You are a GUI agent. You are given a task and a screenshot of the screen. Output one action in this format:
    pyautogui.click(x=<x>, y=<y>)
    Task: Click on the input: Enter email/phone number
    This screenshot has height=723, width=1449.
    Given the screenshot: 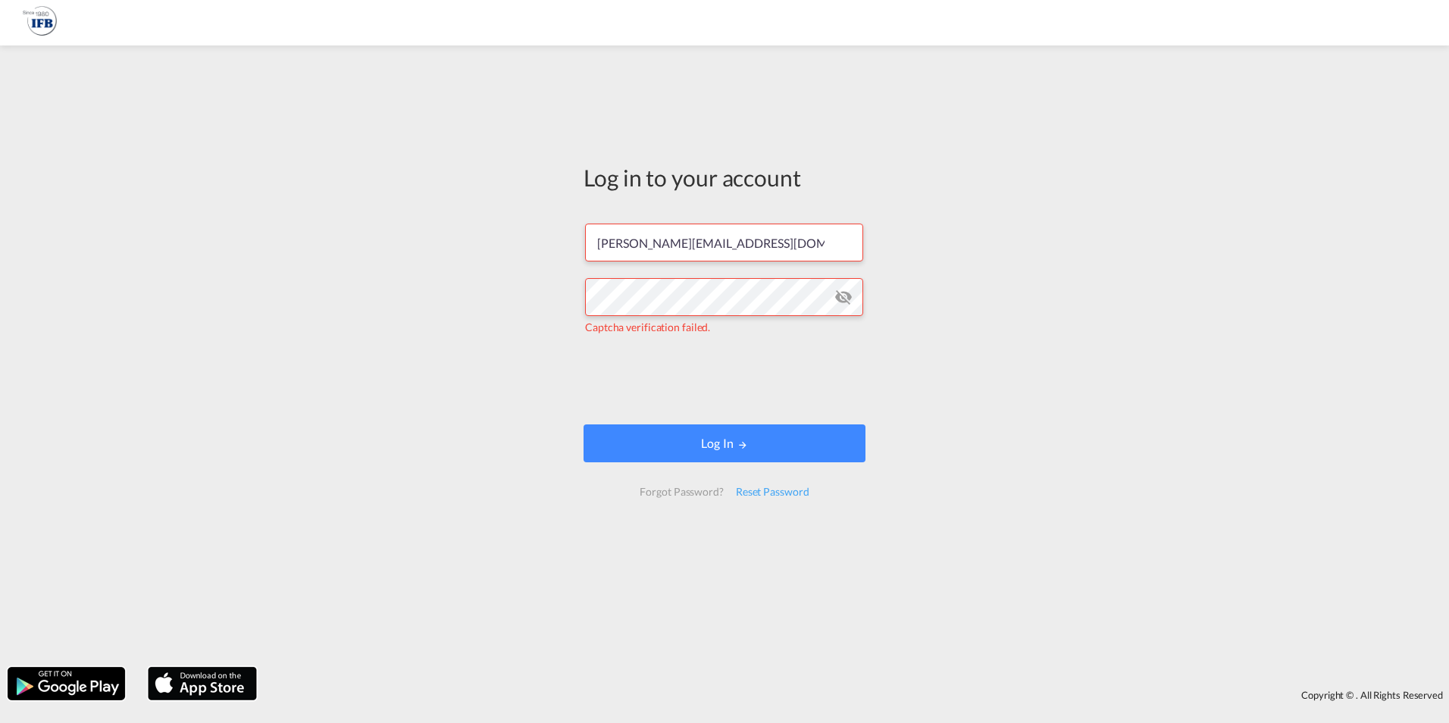 What is the action you would take?
    pyautogui.click(x=724, y=243)
    